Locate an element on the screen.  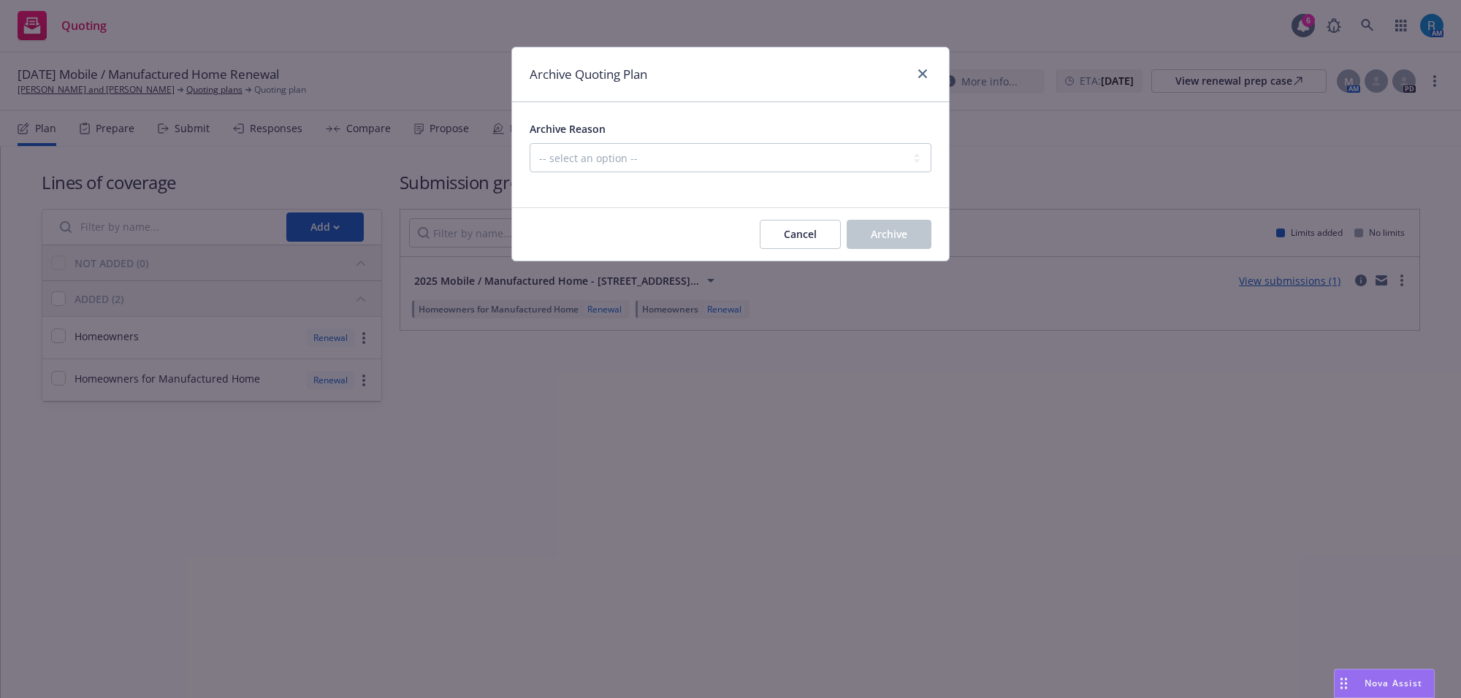
span: Archive is located at coordinates (889, 234).